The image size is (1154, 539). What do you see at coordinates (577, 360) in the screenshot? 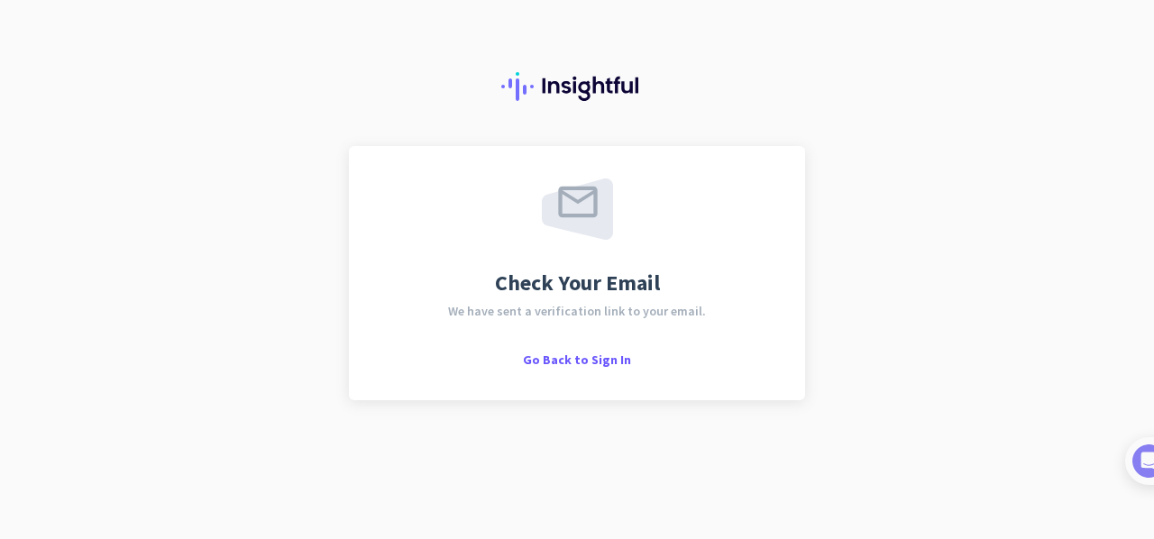
I see `span: Go Back to Sign In` at bounding box center [577, 360].